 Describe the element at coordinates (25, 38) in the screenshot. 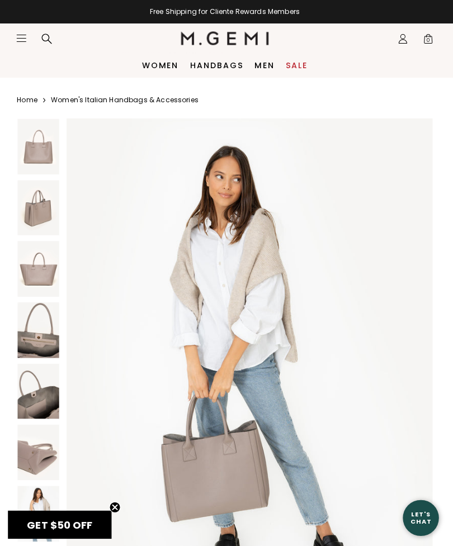

I see `button: Open site menu` at that location.